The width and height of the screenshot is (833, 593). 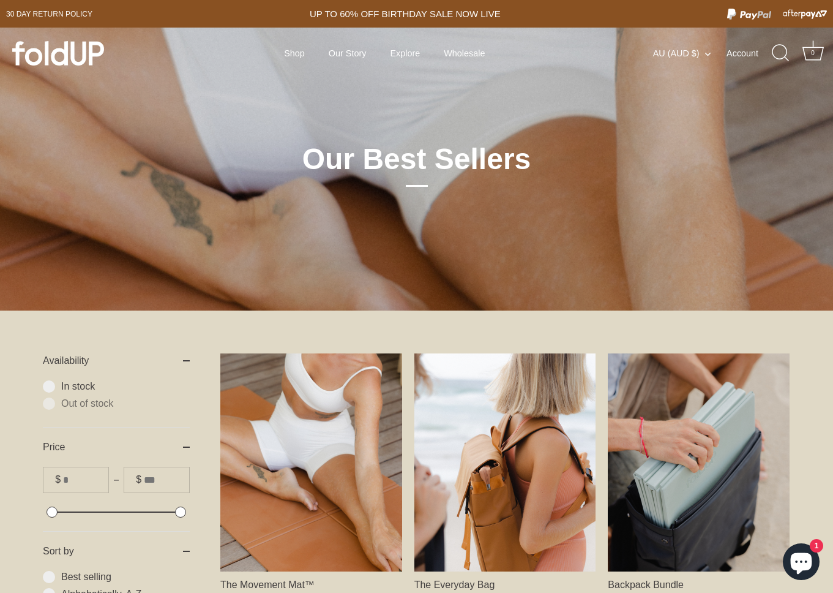 What do you see at coordinates (699, 462) in the screenshot?
I see `a: Backpack Bundle` at bounding box center [699, 462].